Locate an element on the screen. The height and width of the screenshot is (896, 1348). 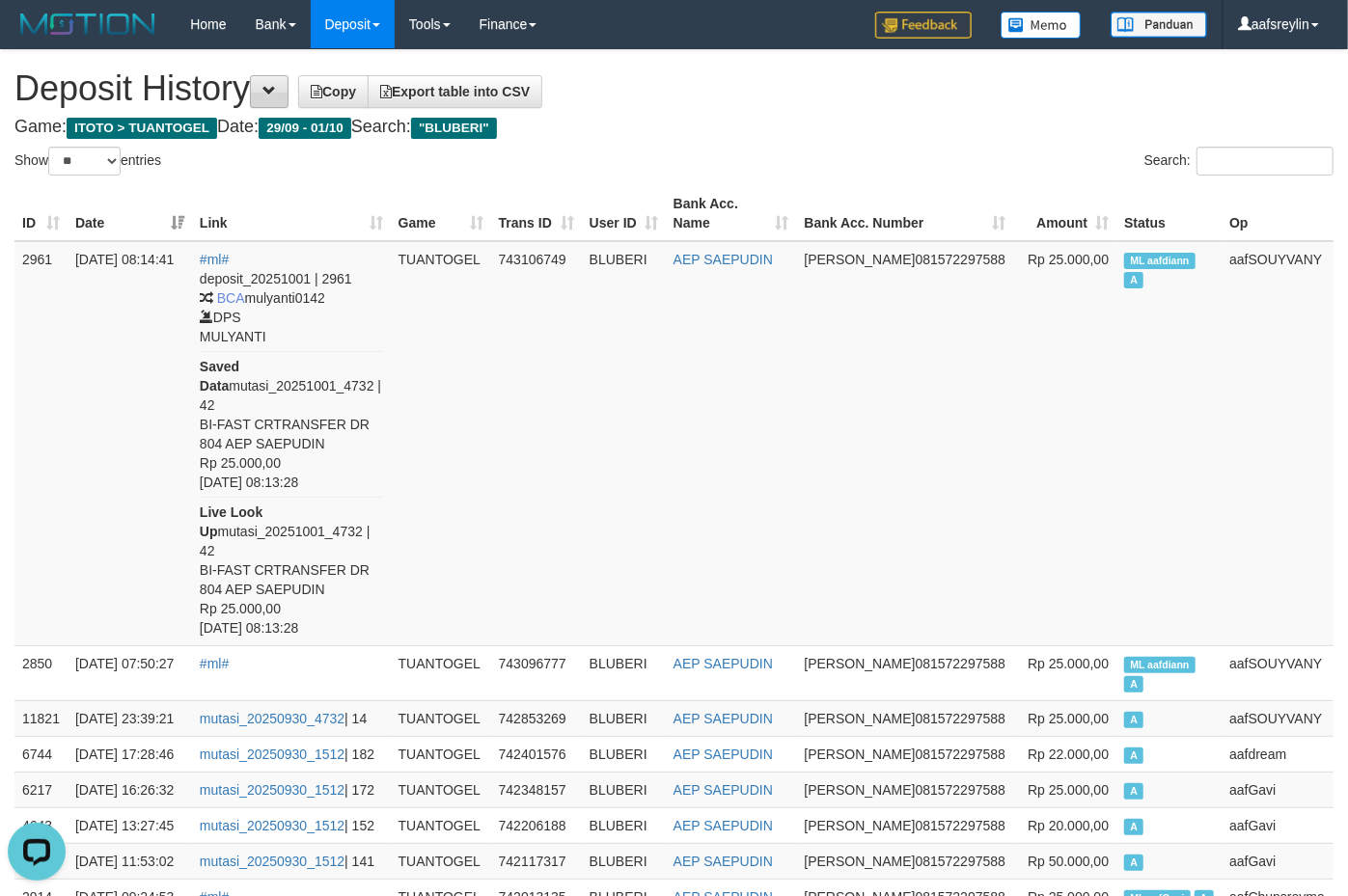
th: Bank Acc. Name: activate to sort column ascending is located at coordinates (732, 213).